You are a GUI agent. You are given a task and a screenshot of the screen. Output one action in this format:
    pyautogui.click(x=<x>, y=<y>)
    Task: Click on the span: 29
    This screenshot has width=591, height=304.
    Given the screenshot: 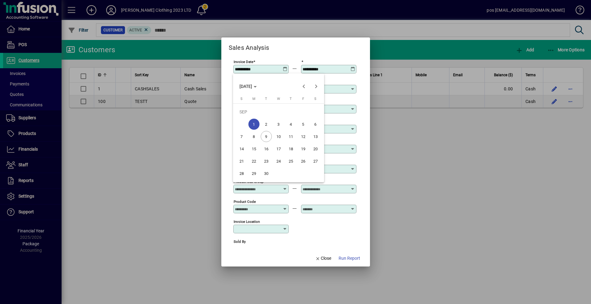 What is the action you would take?
    pyautogui.click(x=254, y=174)
    